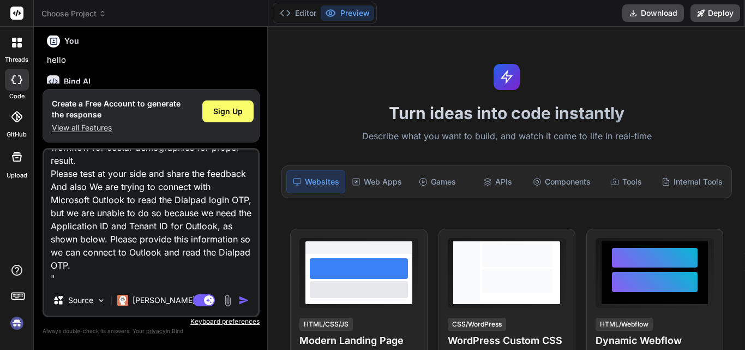 The height and width of the screenshot is (350, 745). I want to click on div: CSS/WordPress, so click(477, 324).